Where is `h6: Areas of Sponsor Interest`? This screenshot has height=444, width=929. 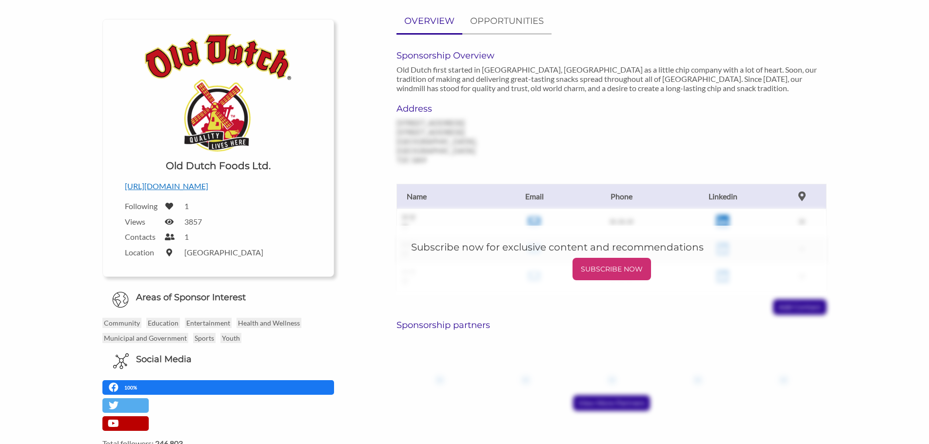 h6: Areas of Sponsor Interest is located at coordinates (218, 298).